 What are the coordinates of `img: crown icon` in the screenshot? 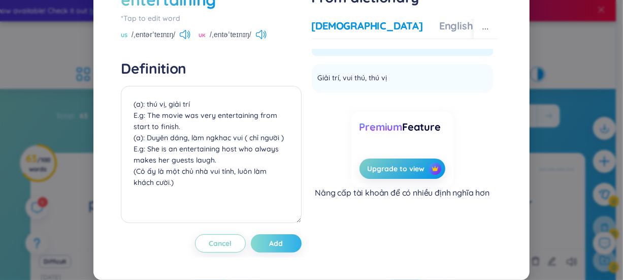 It's located at (435, 168).